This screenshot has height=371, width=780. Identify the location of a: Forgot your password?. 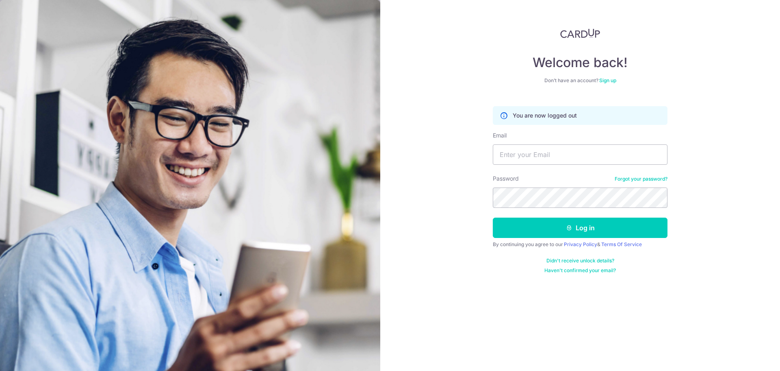
(641, 179).